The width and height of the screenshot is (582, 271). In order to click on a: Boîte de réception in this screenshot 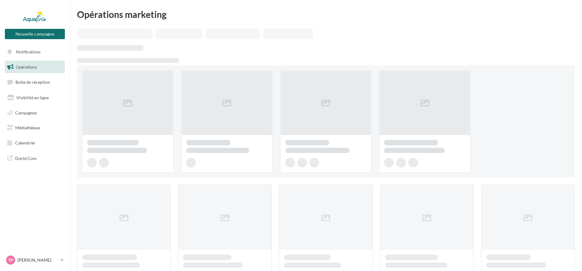, I will do `click(35, 82)`.